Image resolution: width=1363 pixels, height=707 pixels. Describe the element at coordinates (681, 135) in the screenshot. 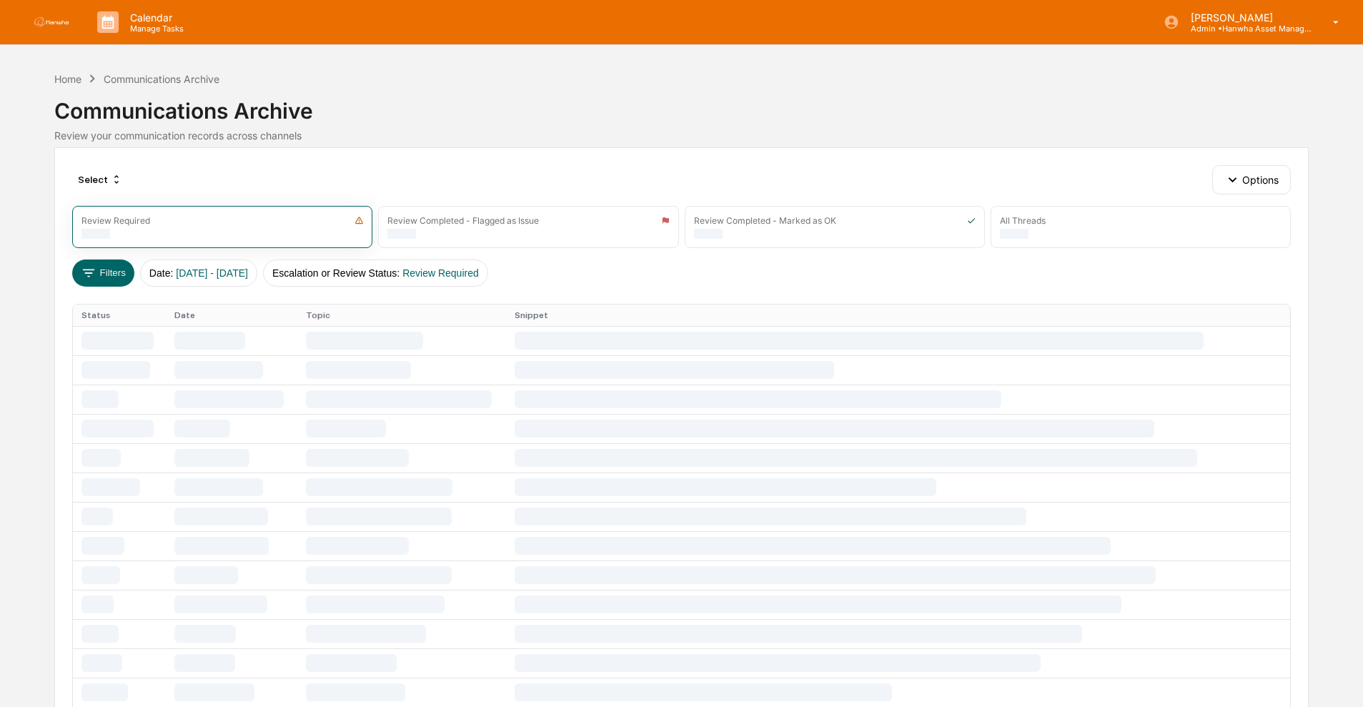

I see `div: Review your communication records across channels` at that location.